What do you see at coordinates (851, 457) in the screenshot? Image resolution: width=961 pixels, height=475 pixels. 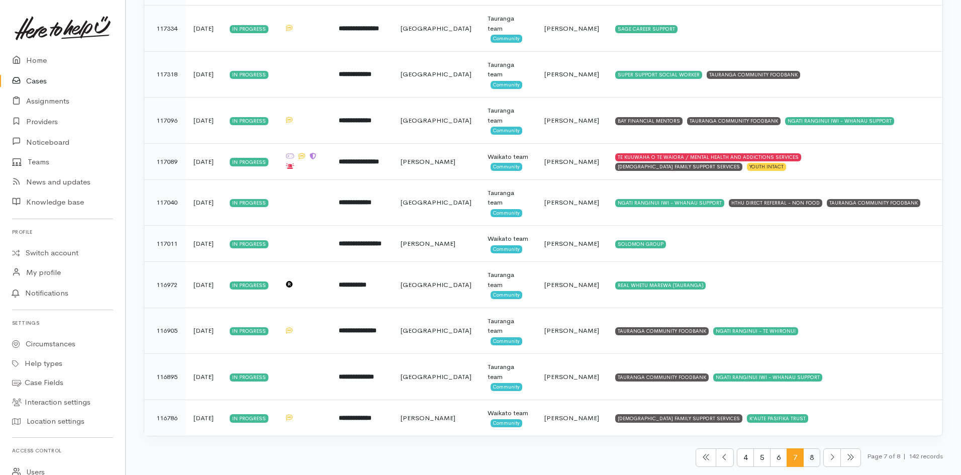 I see `li: Last page` at bounding box center [851, 457].